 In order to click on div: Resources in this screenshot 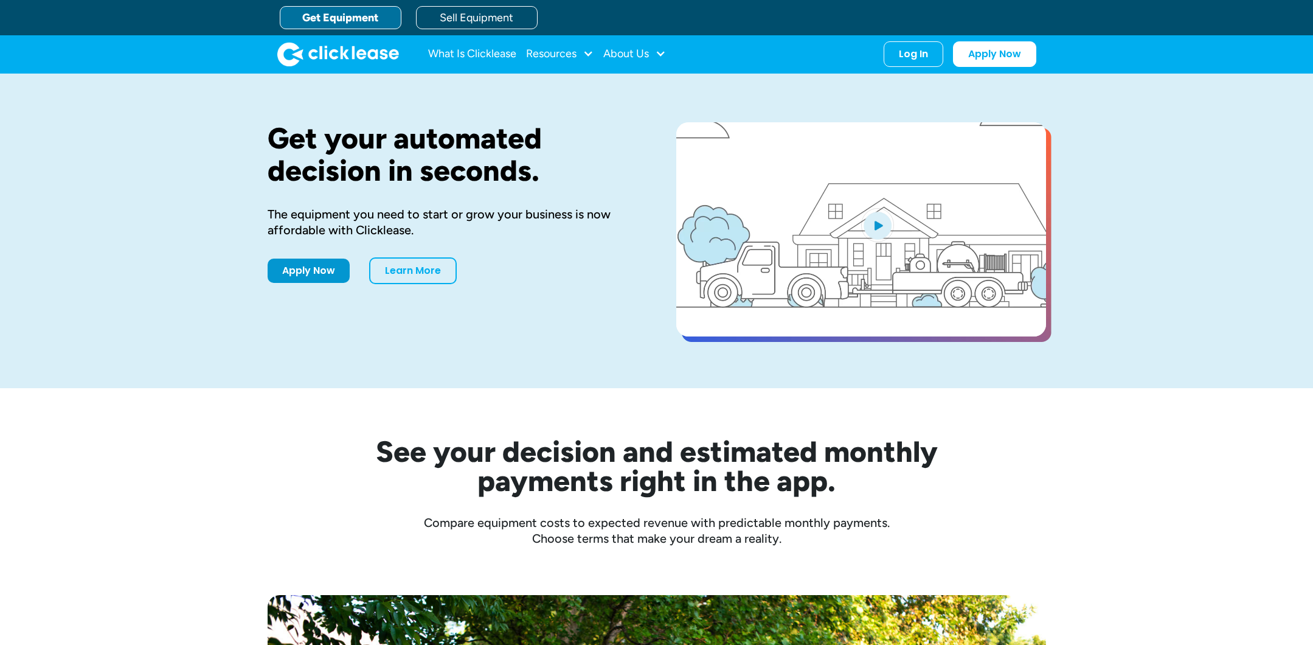, I will do `click(559, 54)`.